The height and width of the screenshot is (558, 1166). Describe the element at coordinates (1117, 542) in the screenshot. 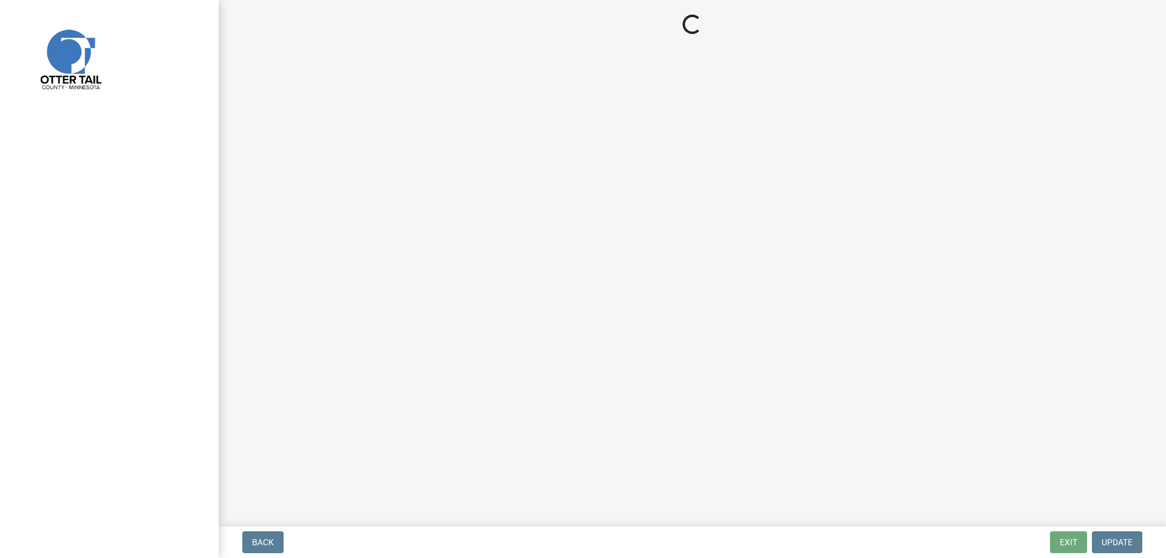

I see `button: Update` at that location.